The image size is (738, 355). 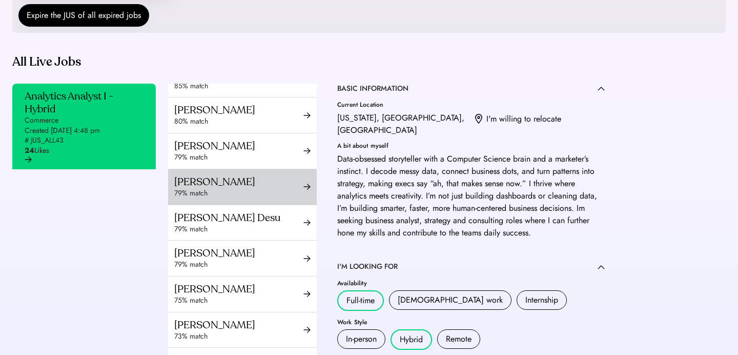 I want to click on div: A bit about myself, so click(x=471, y=146).